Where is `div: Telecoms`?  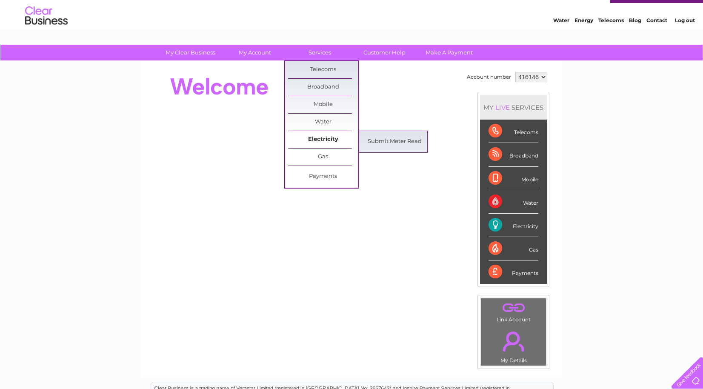 div: Telecoms is located at coordinates (513, 131).